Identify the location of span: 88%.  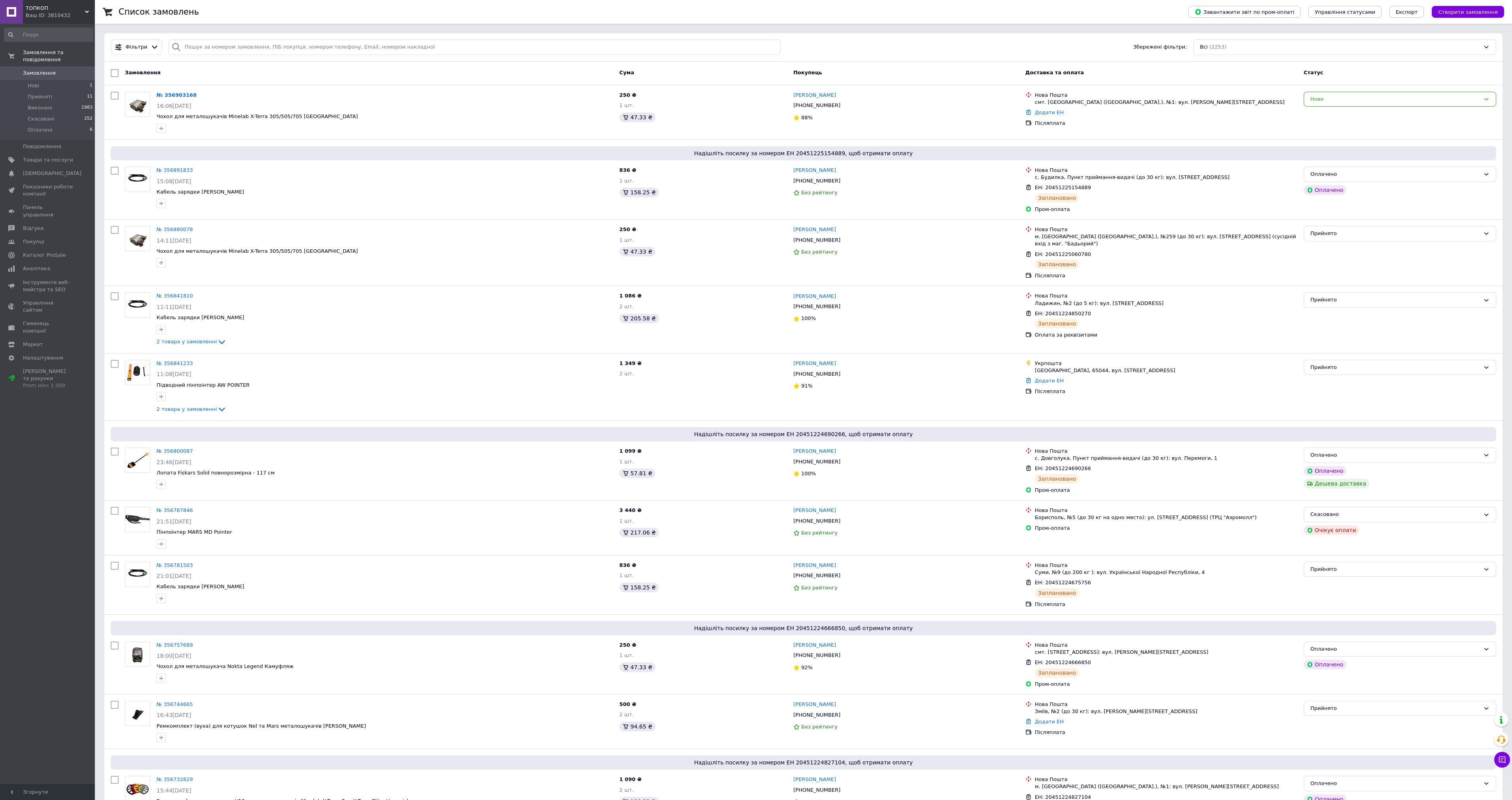
(807, 117).